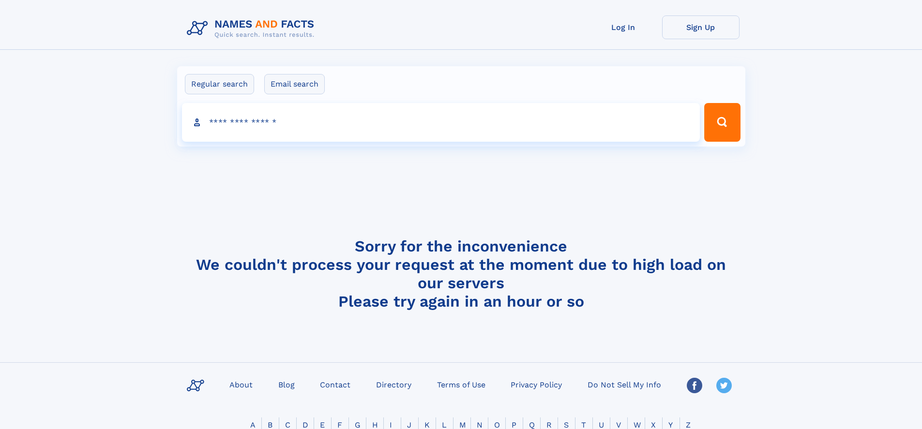 This screenshot has width=922, height=429. What do you see at coordinates (219, 84) in the screenshot?
I see `label: Regular search` at bounding box center [219, 84].